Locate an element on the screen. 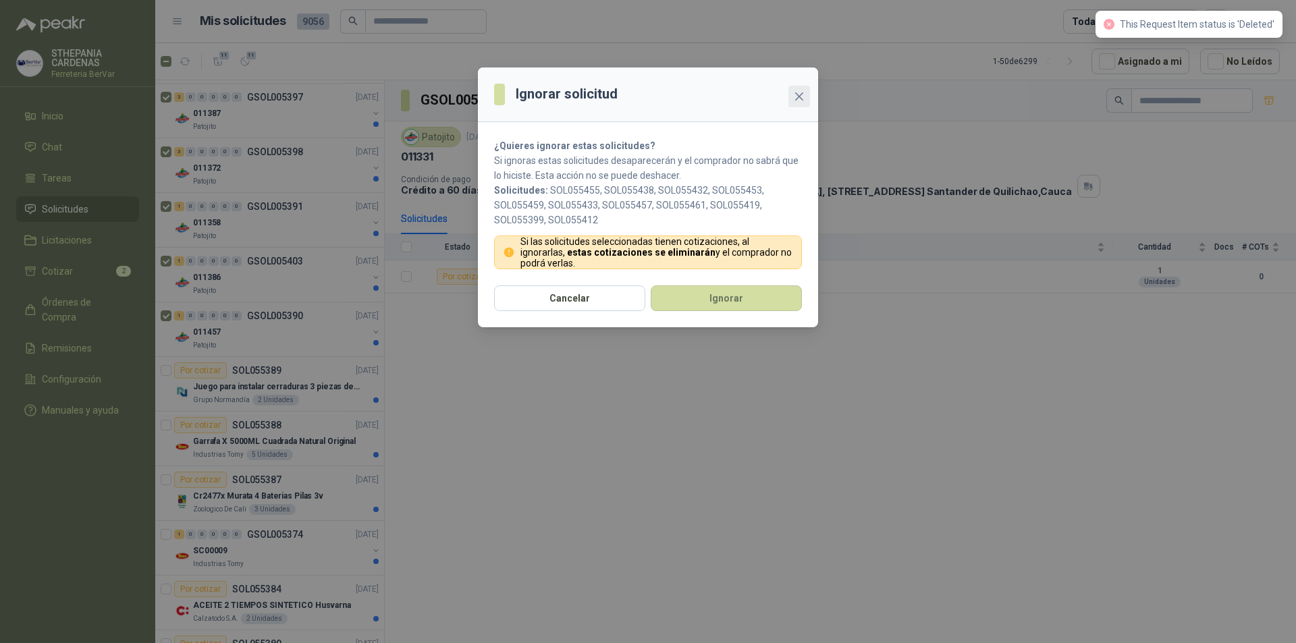 The image size is (1296, 643). span: close is located at coordinates (799, 97).